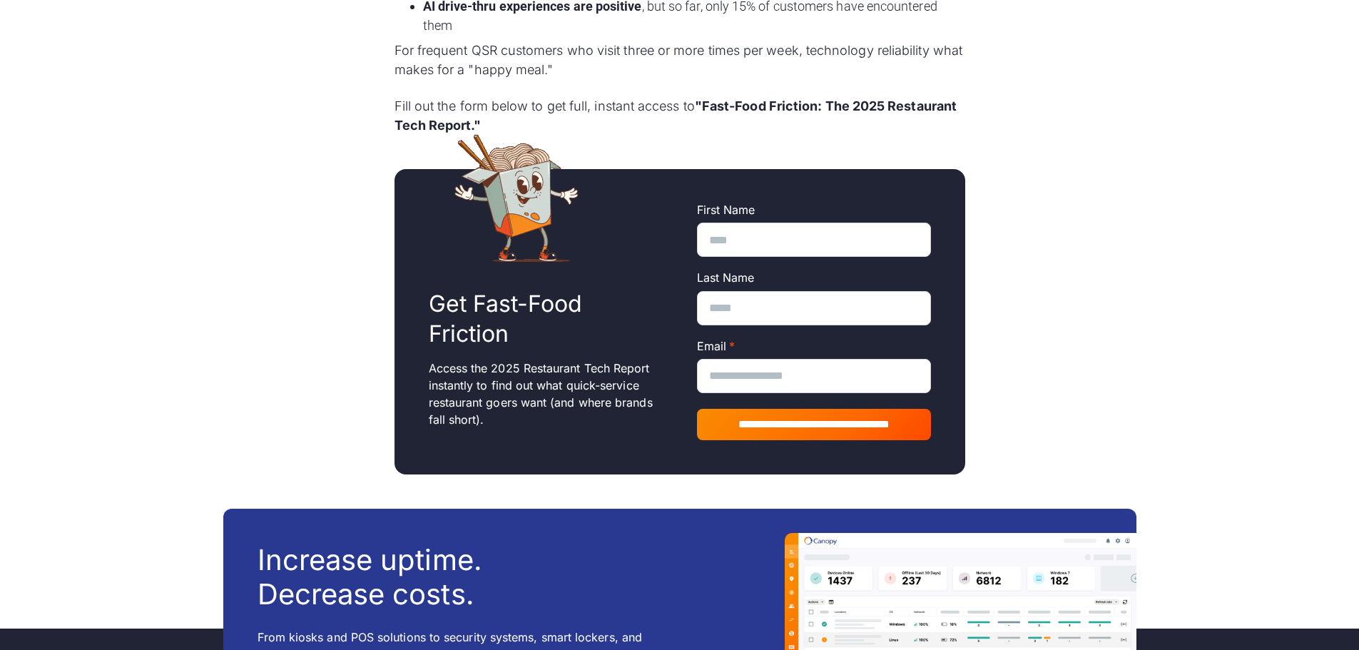 This screenshot has width=1359, height=650. Describe the element at coordinates (726, 210) in the screenshot. I see `span: First Name` at that location.